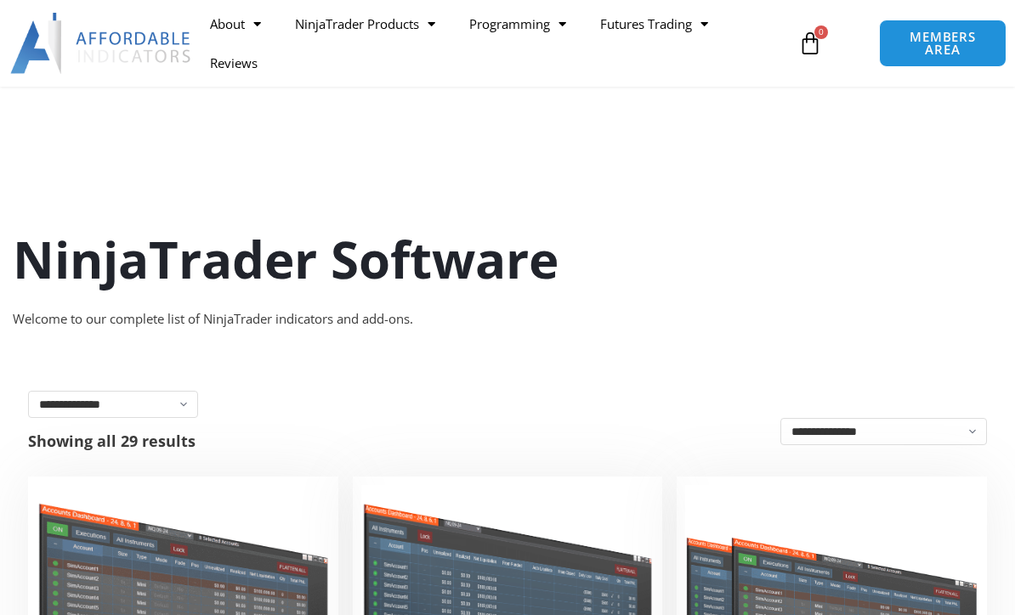 The width and height of the screenshot is (1015, 615). I want to click on a: About, so click(235, 24).